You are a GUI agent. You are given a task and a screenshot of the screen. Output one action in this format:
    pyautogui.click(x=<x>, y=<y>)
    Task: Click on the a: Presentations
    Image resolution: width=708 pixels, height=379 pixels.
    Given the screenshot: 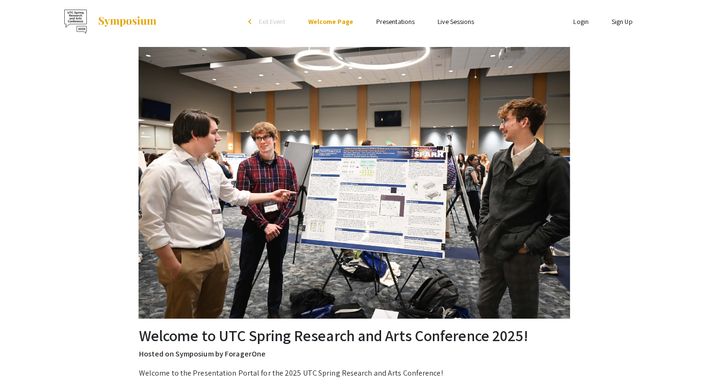 What is the action you would take?
    pyautogui.click(x=395, y=22)
    